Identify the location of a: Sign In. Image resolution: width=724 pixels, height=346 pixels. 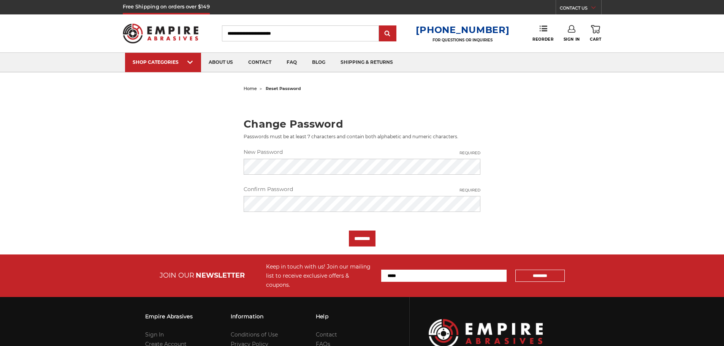
(154, 335).